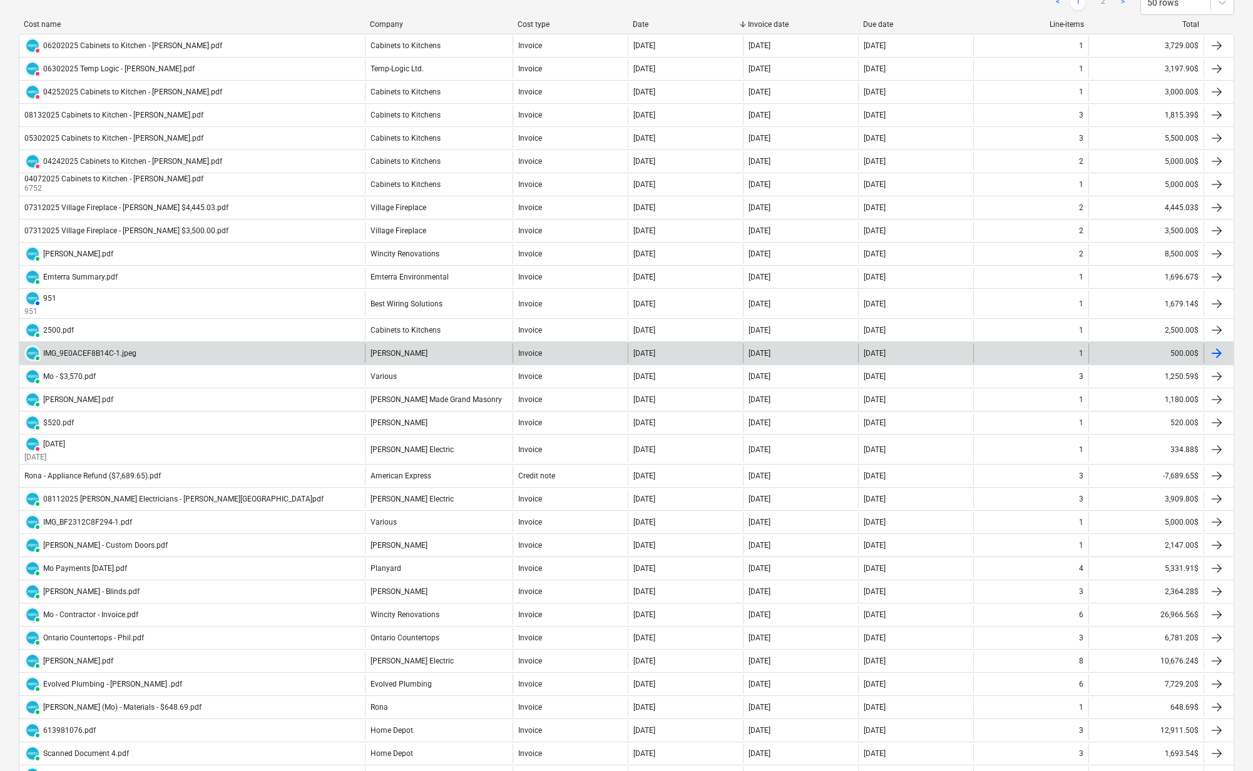  Describe the element at coordinates (93, 476) in the screenshot. I see `div: Rona - Appliance Refund ($7,689.65).pdf` at that location.